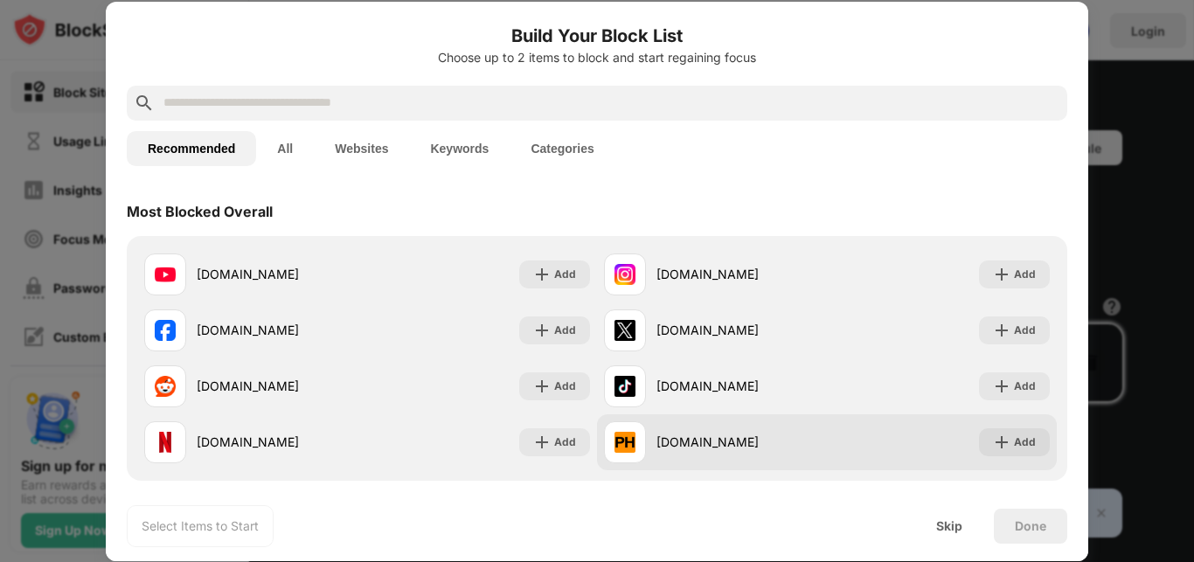  I want to click on div: Most Blocked Overall, so click(199, 211).